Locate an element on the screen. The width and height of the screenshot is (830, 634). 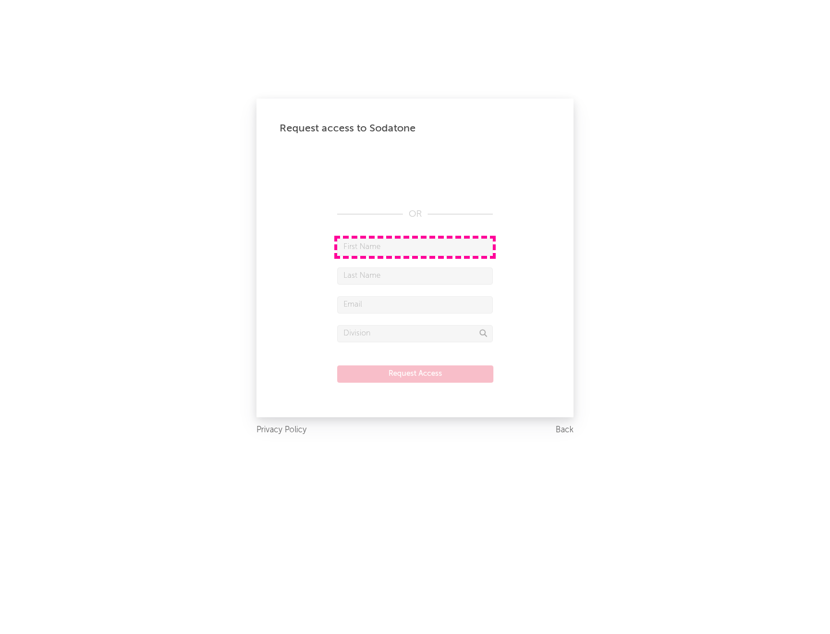
input: Division is located at coordinates (415, 334).